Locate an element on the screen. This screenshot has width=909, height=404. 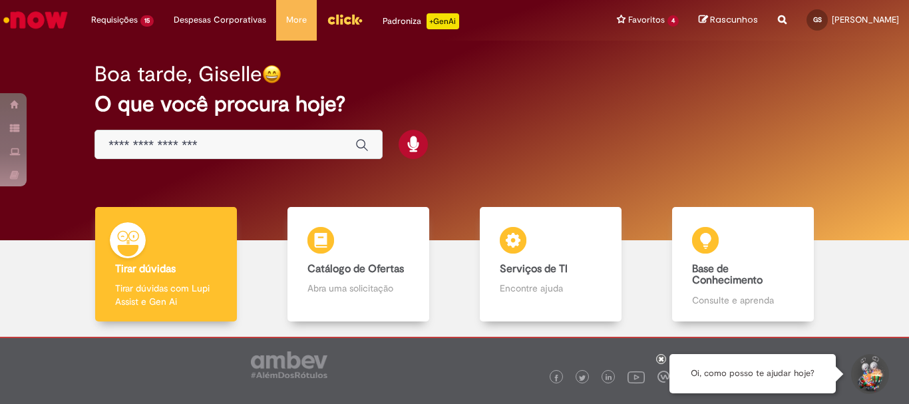
b: Catálogo de Ofertas is located at coordinates (355, 269).